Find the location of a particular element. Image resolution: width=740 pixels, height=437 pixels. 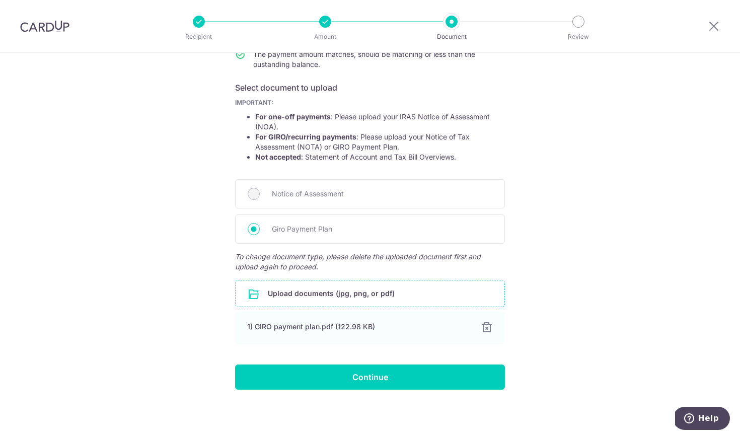

p: Review is located at coordinates (578, 37).